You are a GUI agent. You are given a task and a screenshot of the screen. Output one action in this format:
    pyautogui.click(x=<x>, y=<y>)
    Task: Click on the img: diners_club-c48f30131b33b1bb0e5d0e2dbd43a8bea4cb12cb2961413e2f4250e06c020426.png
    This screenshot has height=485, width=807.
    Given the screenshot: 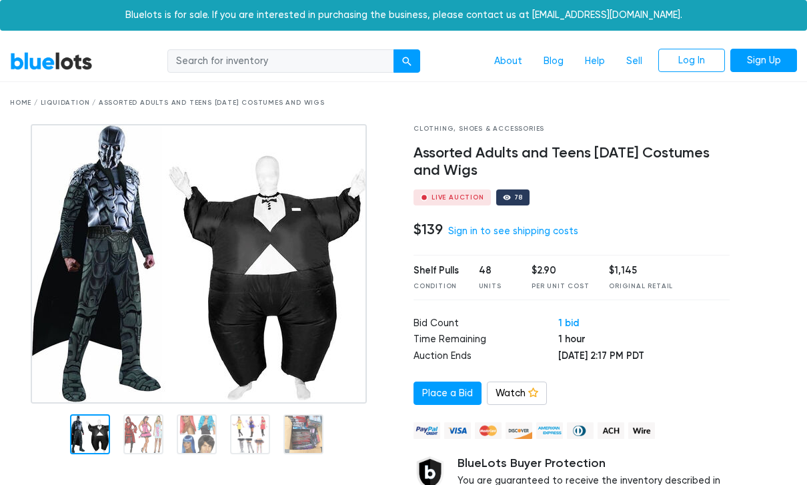 What is the action you would take?
    pyautogui.click(x=580, y=430)
    